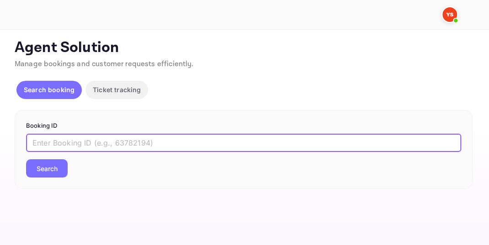 The image size is (489, 245). Describe the element at coordinates (243, 48) in the screenshot. I see `p: Agent Solution` at that location.